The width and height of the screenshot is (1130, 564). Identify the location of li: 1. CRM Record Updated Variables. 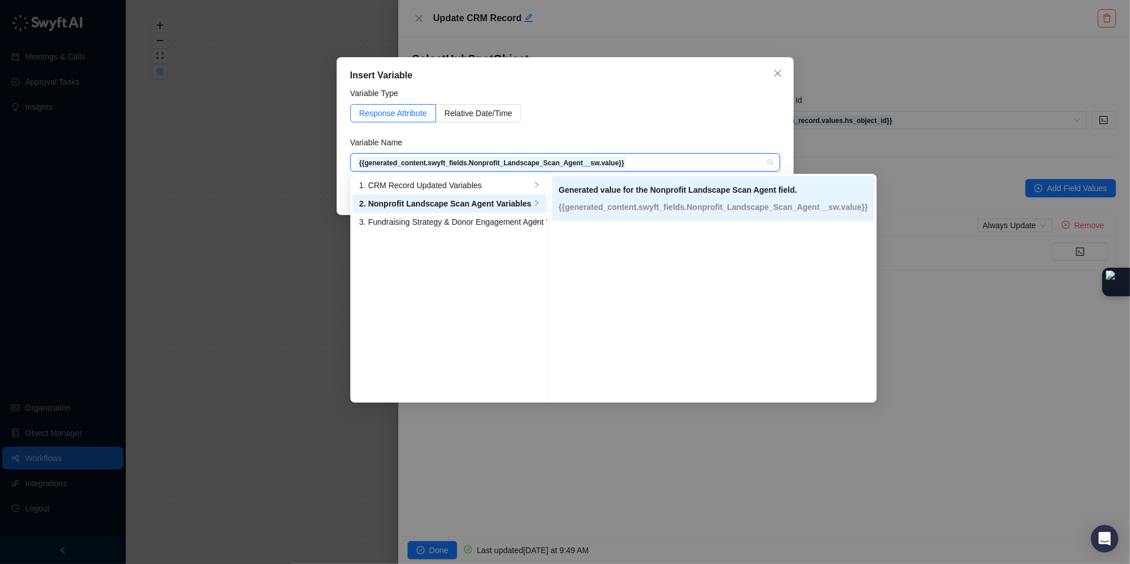
(450, 185).